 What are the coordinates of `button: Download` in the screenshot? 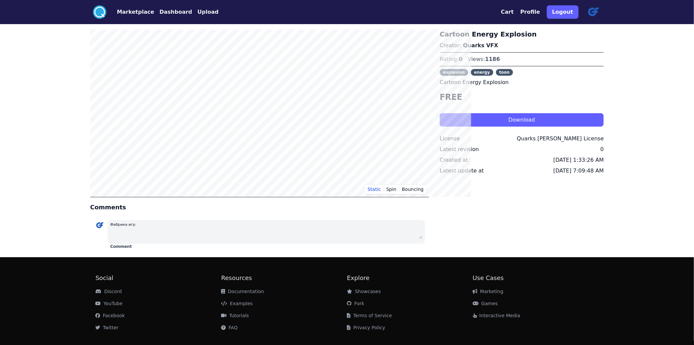 It's located at (522, 120).